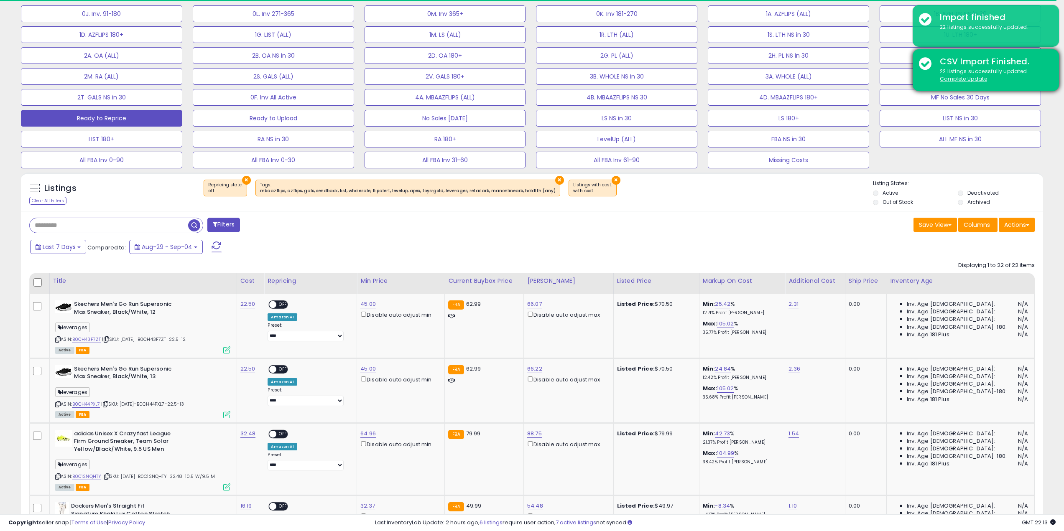 The width and height of the screenshot is (1064, 531). Describe the element at coordinates (167, 247) in the screenshot. I see `span: Aug-29 - Sep-04` at that location.